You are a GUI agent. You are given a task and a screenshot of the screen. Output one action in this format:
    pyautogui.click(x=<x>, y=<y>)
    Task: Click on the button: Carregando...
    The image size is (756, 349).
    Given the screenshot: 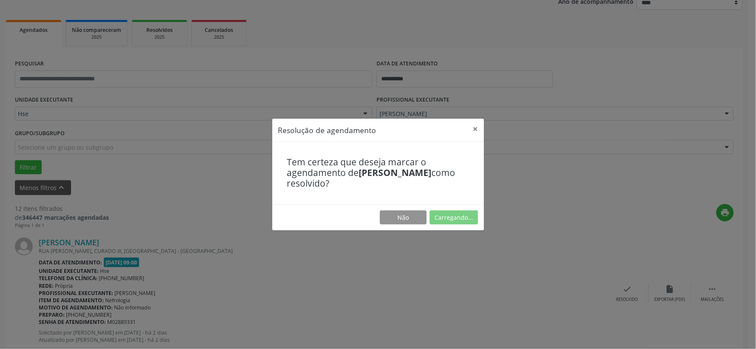 What is the action you would take?
    pyautogui.click(x=454, y=218)
    